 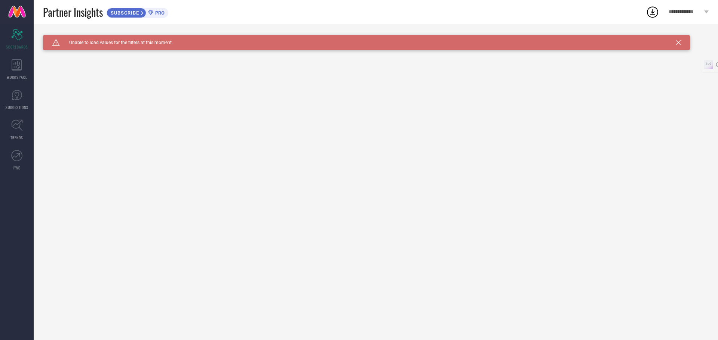 I want to click on span: Partner Insights, so click(x=73, y=12).